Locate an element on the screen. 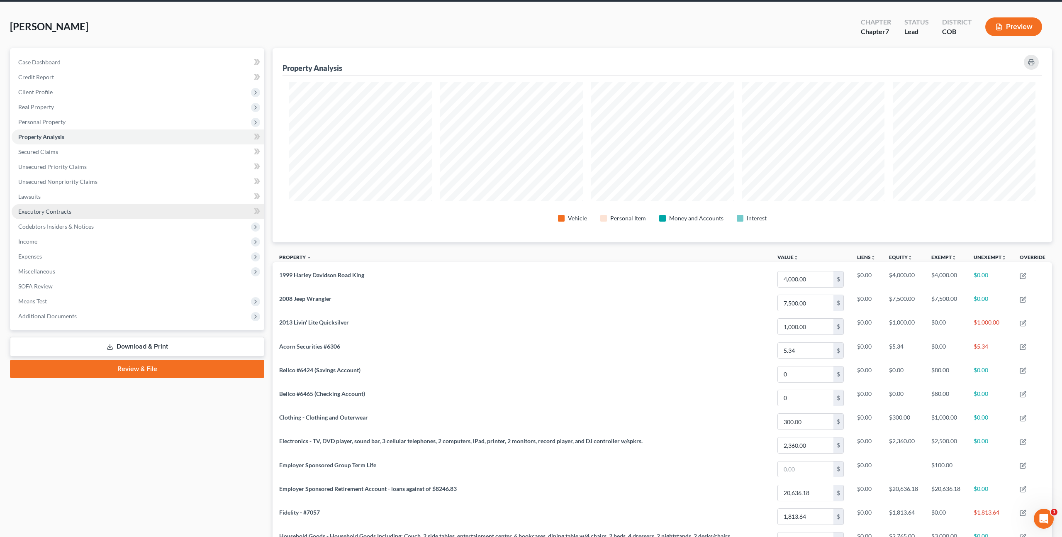  td: $100.00 is located at coordinates (946, 469).